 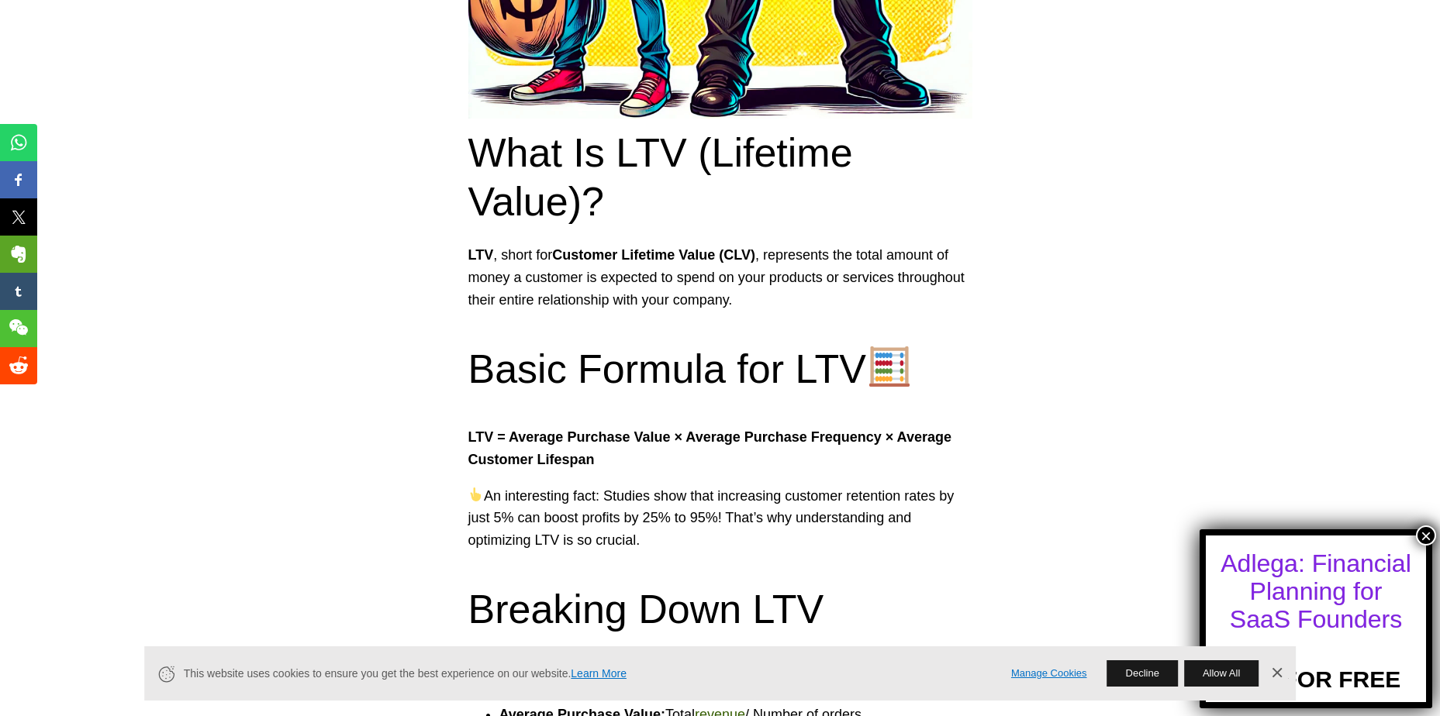 What do you see at coordinates (709, 448) in the screenshot?
I see `strong: LTV = Average Purchase Value × Average Purchase Frequency × Average Customer Lifespan` at bounding box center [709, 448].